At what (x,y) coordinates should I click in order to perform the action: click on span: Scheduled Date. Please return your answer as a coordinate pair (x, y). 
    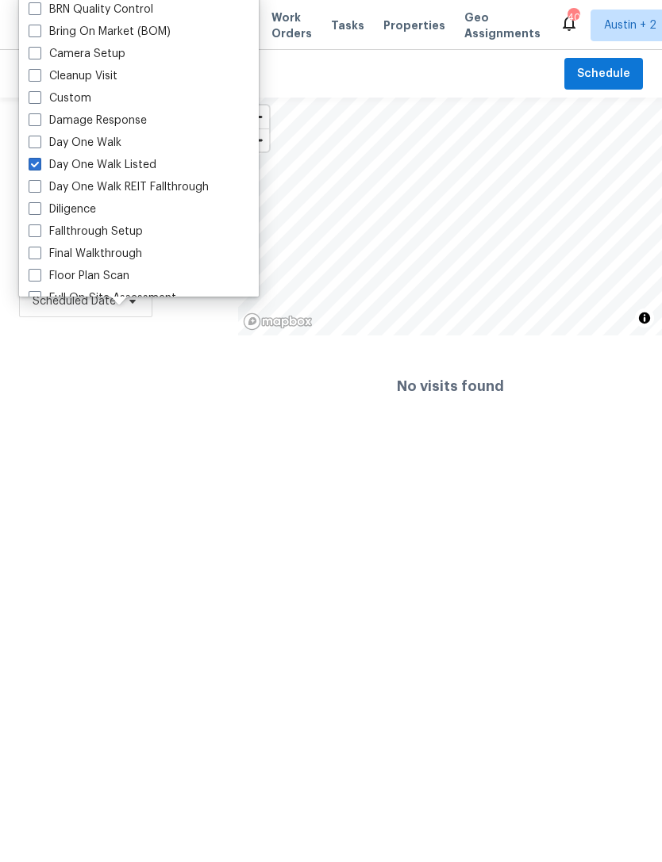
    Looking at the image, I should click on (74, 301).